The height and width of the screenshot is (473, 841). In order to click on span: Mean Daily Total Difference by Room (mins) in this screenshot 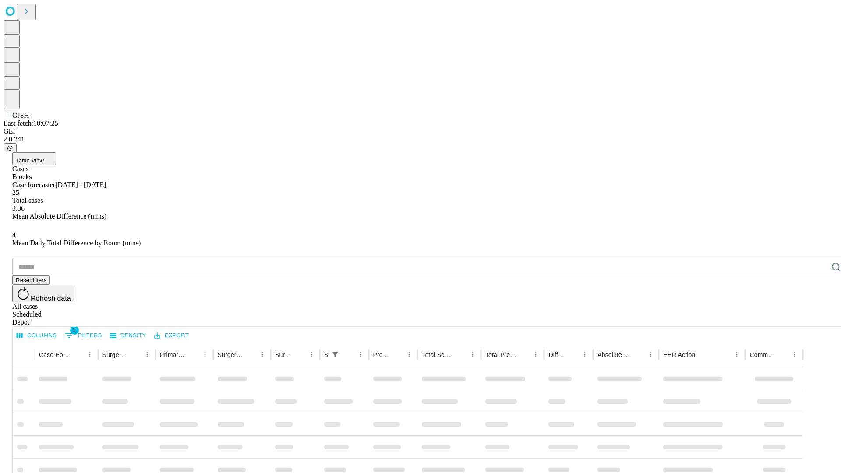, I will do `click(76, 243)`.